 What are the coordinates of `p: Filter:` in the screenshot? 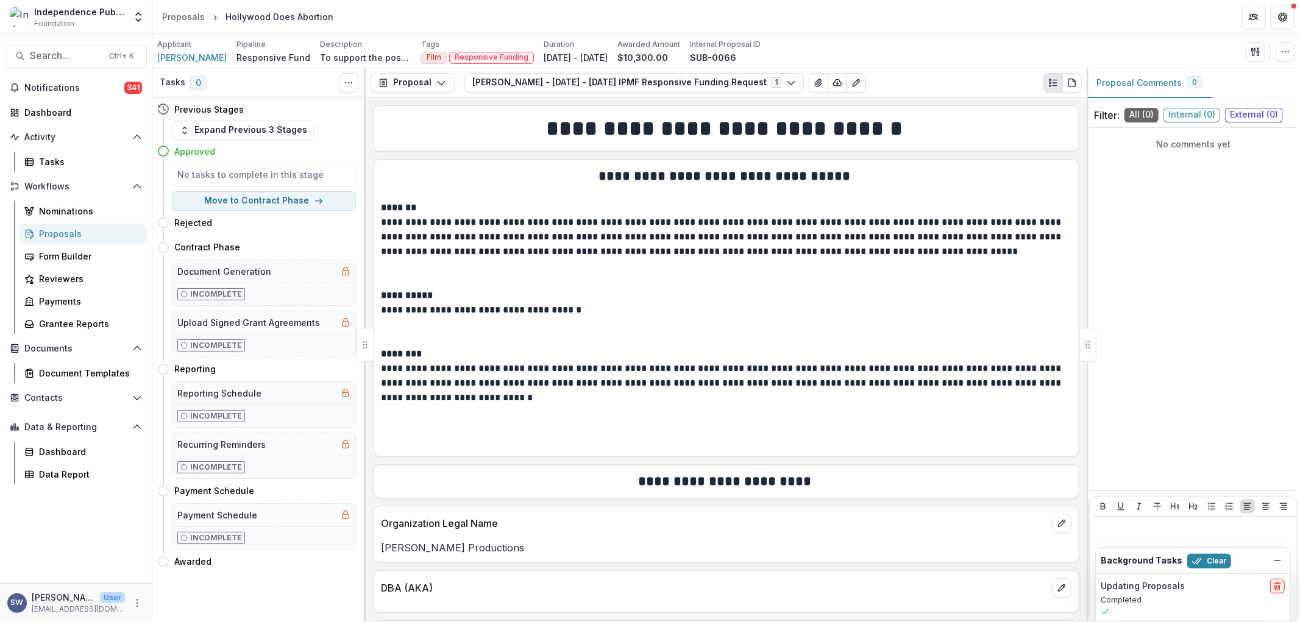 It's located at (1107, 115).